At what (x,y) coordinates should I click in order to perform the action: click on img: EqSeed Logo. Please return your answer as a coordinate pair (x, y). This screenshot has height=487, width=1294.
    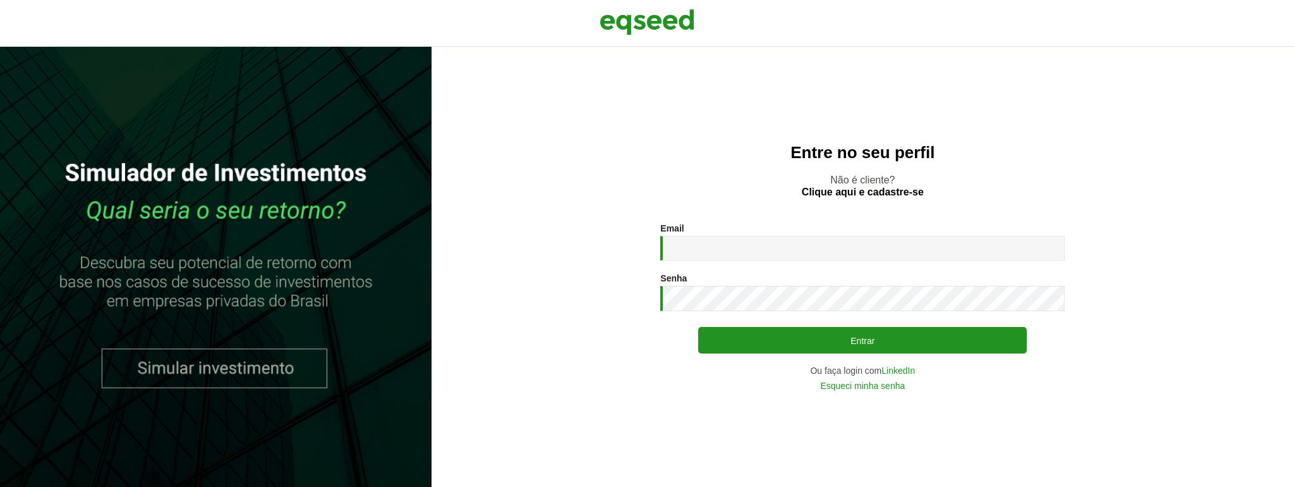
    Looking at the image, I should click on (647, 22).